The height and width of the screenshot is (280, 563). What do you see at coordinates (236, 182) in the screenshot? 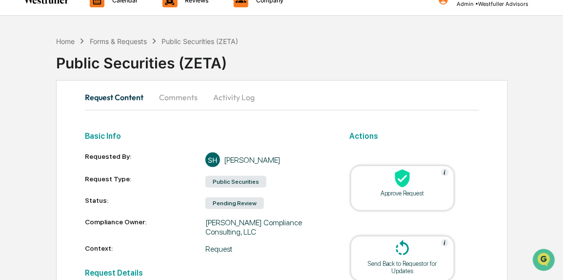
I see `div: Public Securities` at bounding box center [236, 182].